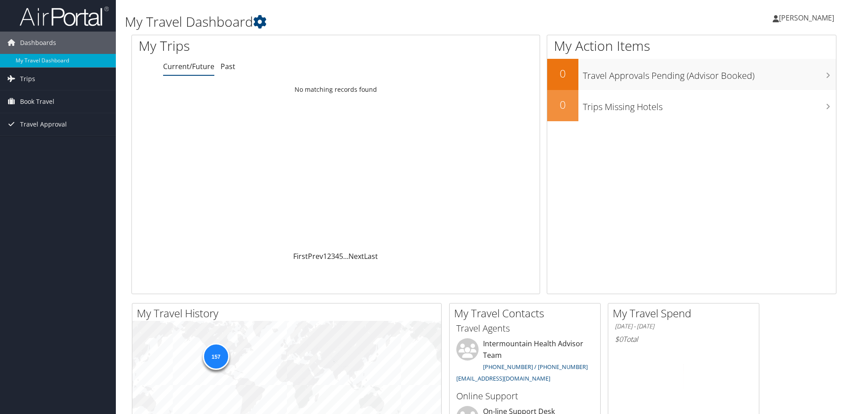 This screenshot has height=414, width=852. Describe the element at coordinates (43, 124) in the screenshot. I see `span: Travel Approval` at that location.